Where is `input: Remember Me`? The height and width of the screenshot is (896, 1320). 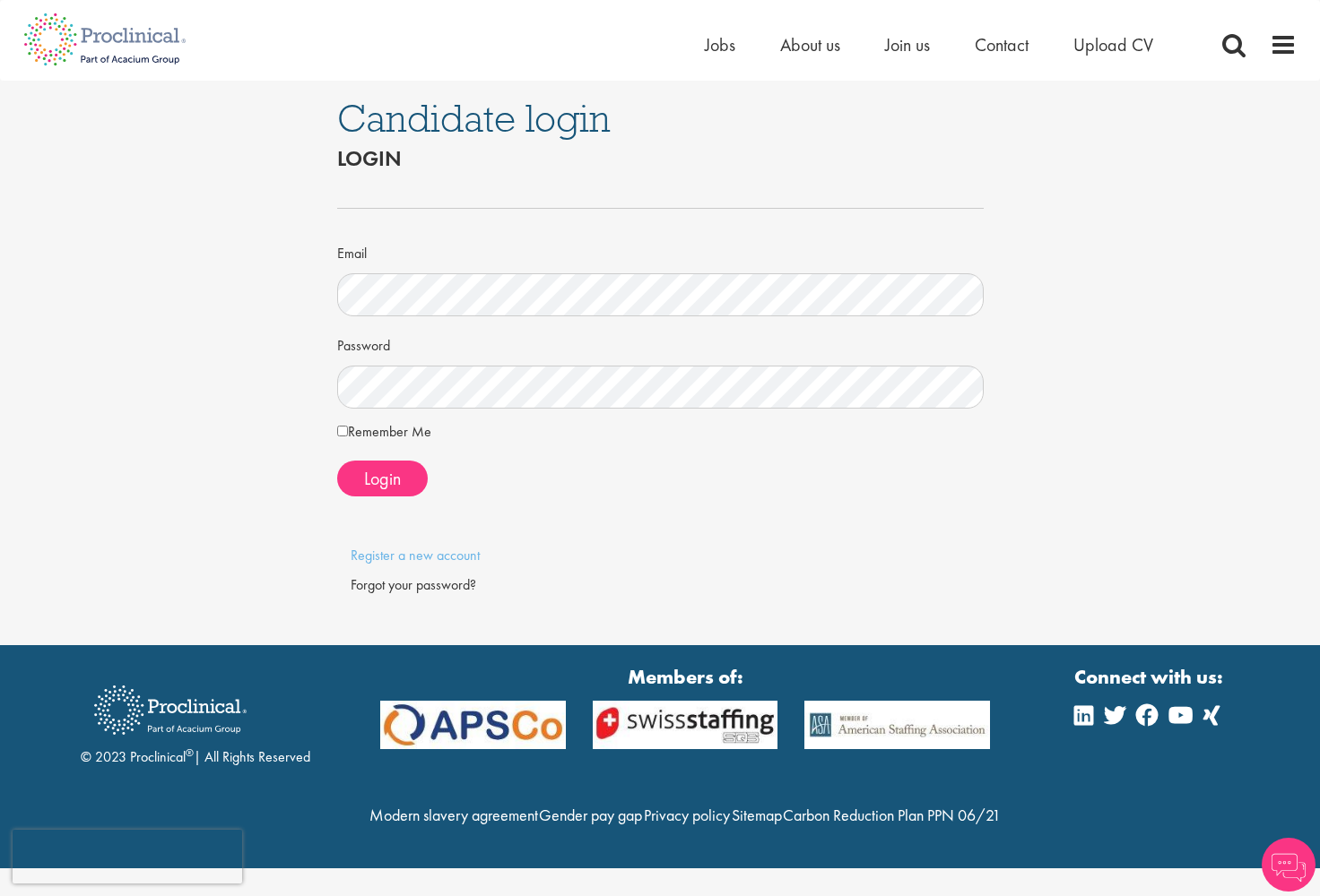 input: Remember Me is located at coordinates (342, 431).